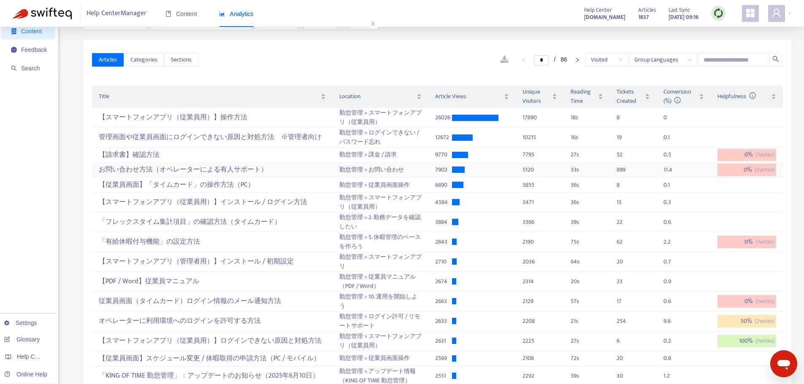  Describe the element at coordinates (108, 60) in the screenshot. I see `span: Articles` at that location.